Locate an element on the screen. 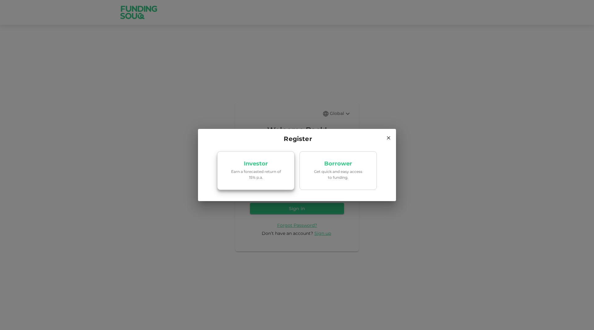 This screenshot has height=330, width=594. a: InvestorEarn a forecasted return of 15% p.a. is located at coordinates (256, 170).